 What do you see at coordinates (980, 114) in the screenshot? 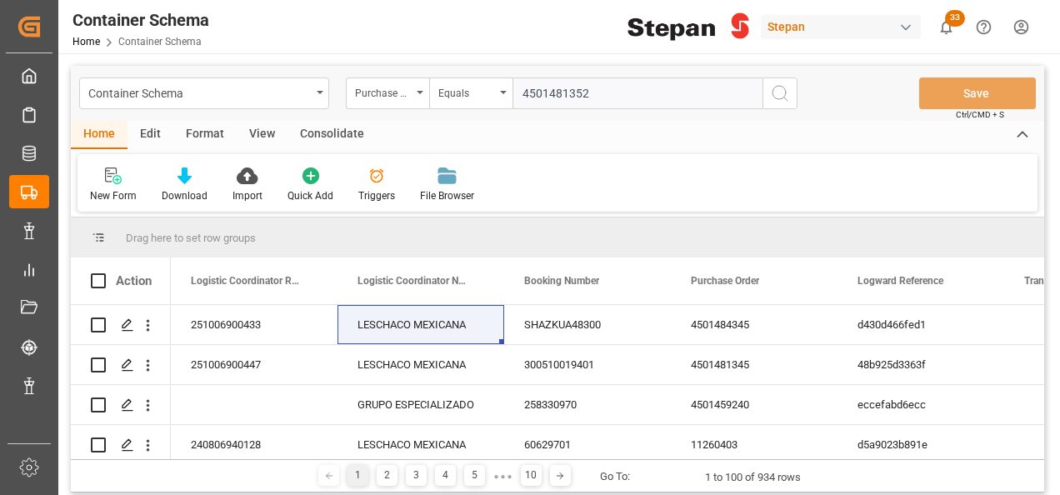
I see `span: Ctrl/CMD + S` at bounding box center [980, 114].